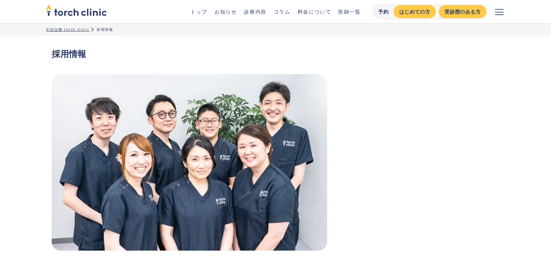 The image size is (551, 261). I want to click on a: 診療内容, so click(255, 11).